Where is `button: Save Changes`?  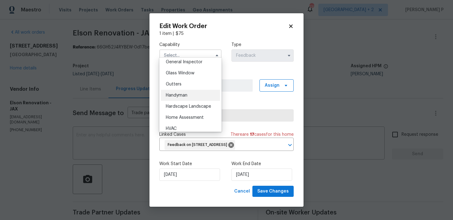 button: Save Changes is located at coordinates (273, 191).